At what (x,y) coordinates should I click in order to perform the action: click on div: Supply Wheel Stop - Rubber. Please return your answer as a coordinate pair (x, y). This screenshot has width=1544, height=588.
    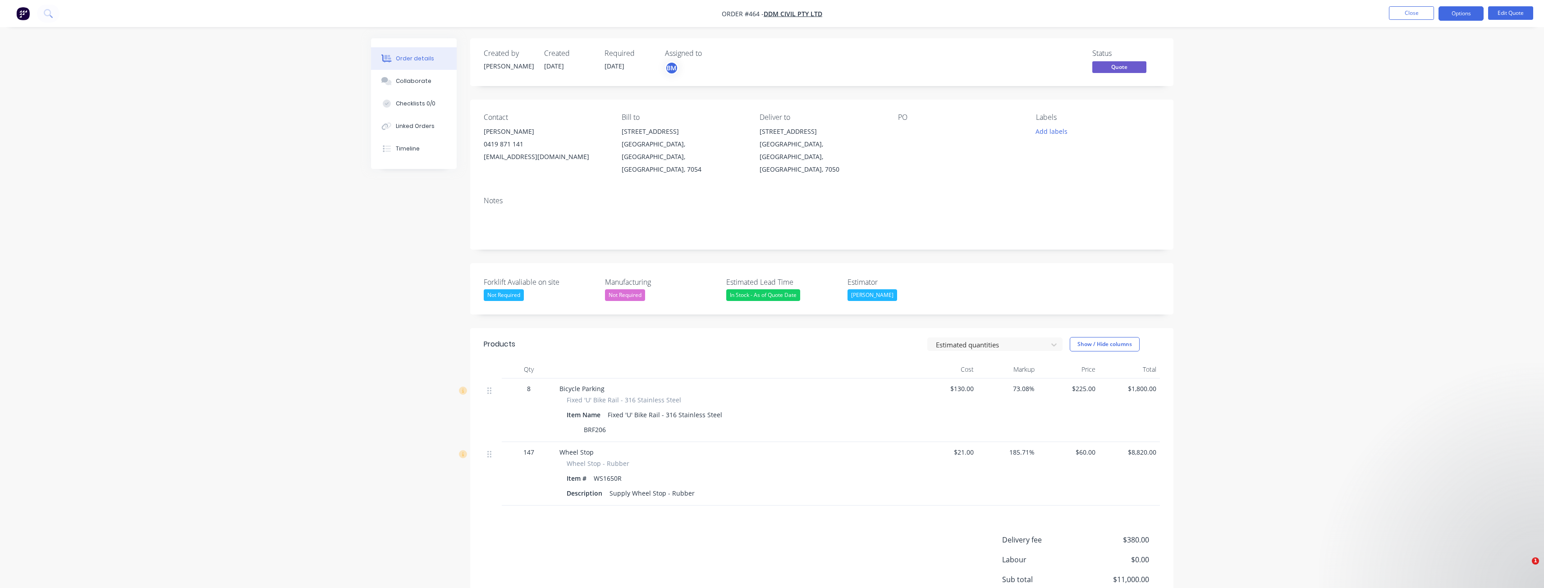
    Looking at the image, I should click on (652, 493).